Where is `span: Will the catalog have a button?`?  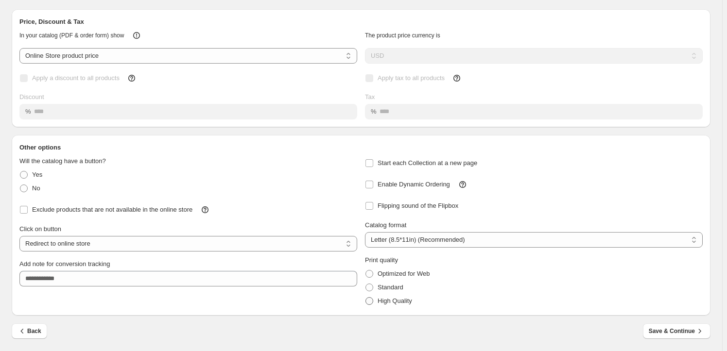
span: Will the catalog have a button? is located at coordinates (63, 161).